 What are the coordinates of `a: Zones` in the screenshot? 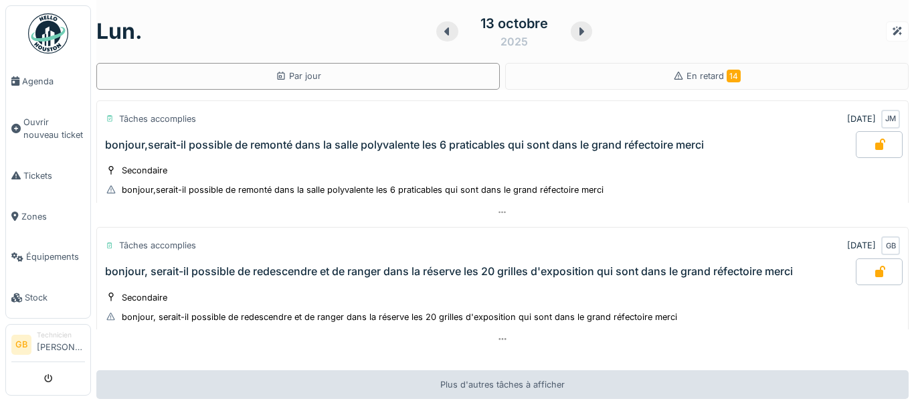 It's located at (48, 216).